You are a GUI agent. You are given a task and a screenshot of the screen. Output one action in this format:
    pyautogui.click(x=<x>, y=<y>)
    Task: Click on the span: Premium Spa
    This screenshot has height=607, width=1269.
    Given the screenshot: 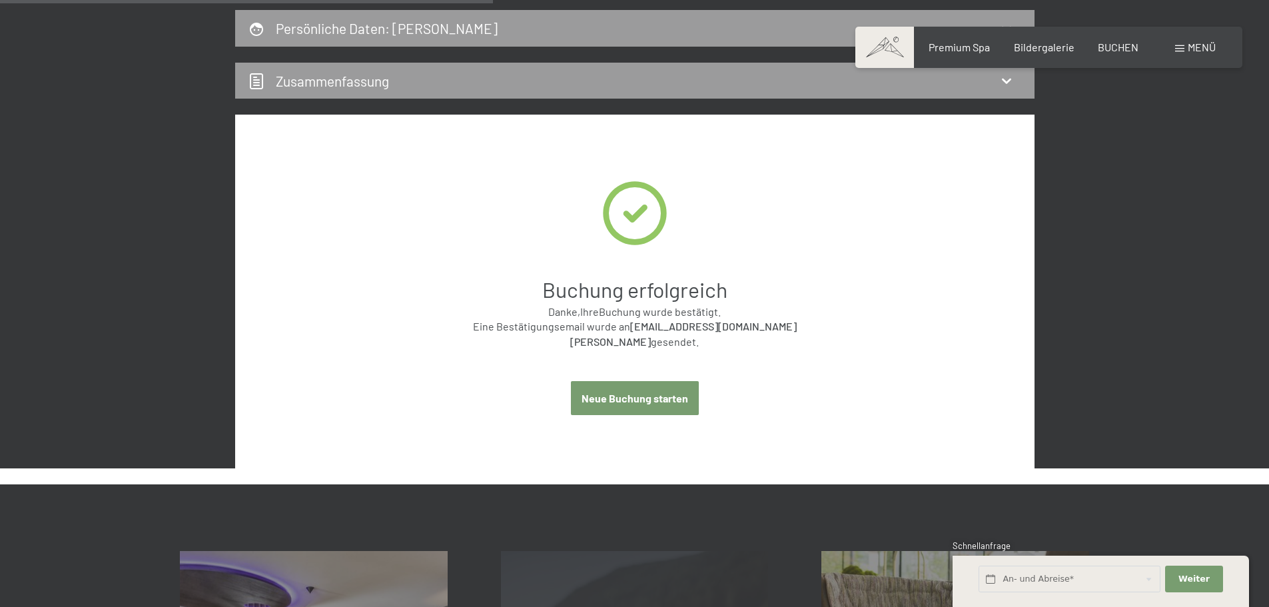 What is the action you would take?
    pyautogui.click(x=959, y=47)
    